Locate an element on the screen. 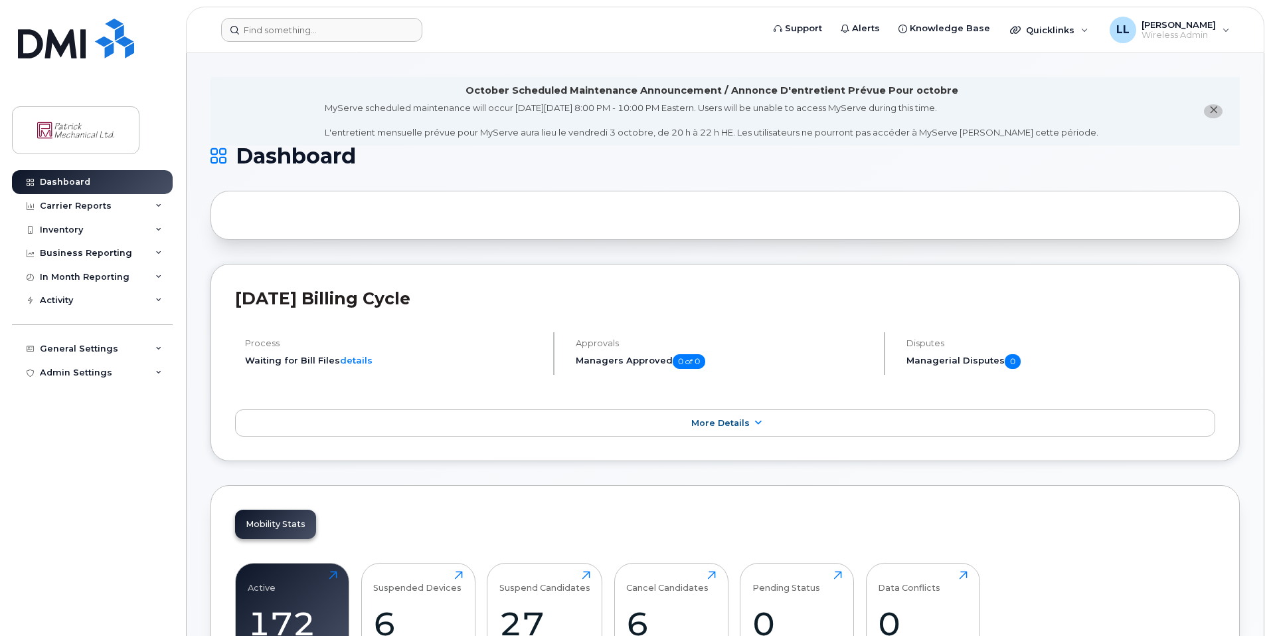 Image resolution: width=1271 pixels, height=636 pixels. div: Active is located at coordinates (262, 581).